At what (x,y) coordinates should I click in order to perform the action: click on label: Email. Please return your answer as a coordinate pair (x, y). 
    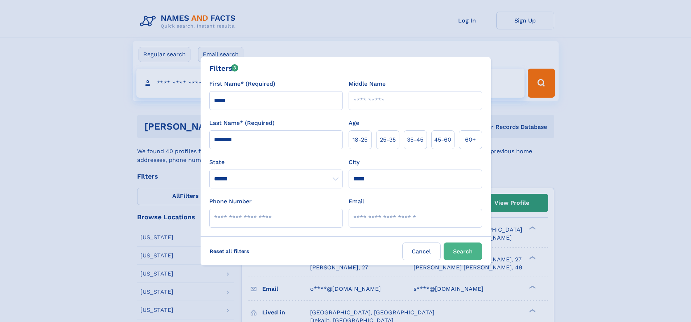
    Looking at the image, I should click on (356, 201).